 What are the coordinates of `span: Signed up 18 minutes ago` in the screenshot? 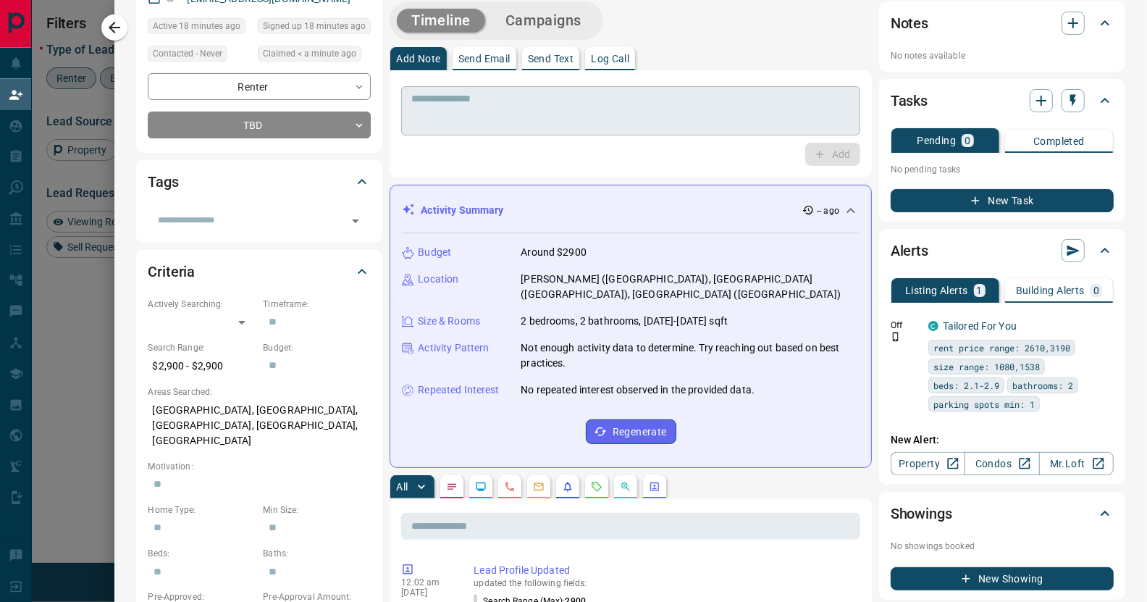 It's located at (314, 26).